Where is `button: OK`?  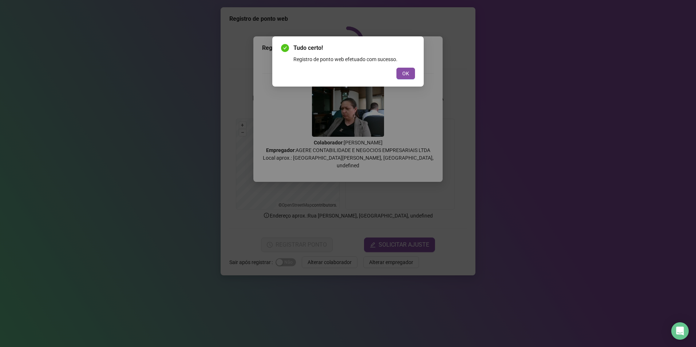
button: OK is located at coordinates (405, 74).